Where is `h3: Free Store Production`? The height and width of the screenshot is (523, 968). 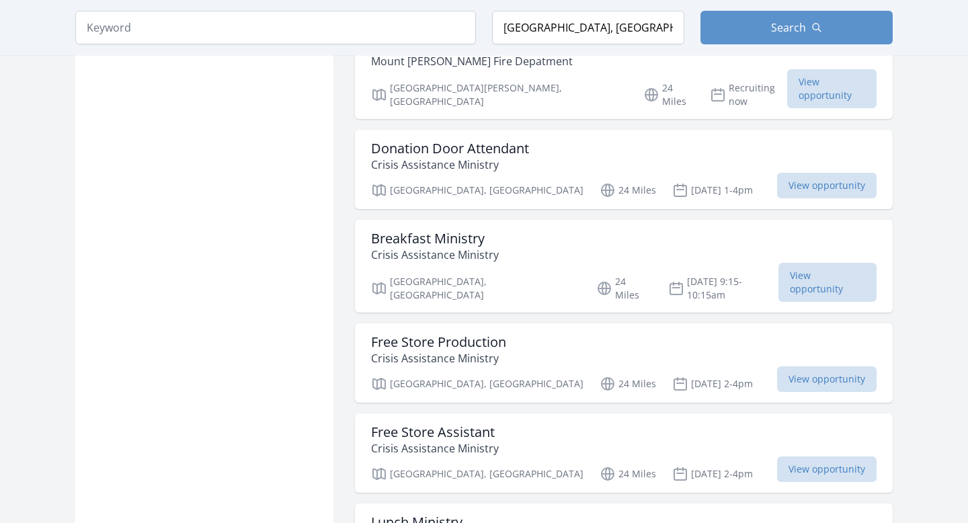 h3: Free Store Production is located at coordinates (438, 342).